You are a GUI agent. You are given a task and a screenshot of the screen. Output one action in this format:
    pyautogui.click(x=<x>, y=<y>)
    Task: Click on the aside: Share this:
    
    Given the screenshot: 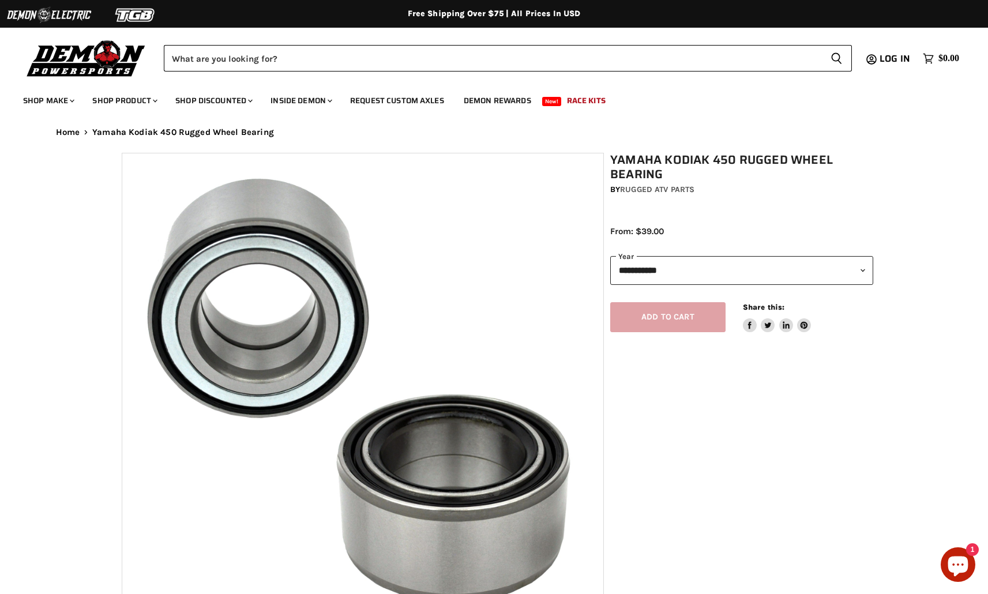 What is the action you would take?
    pyautogui.click(x=777, y=317)
    